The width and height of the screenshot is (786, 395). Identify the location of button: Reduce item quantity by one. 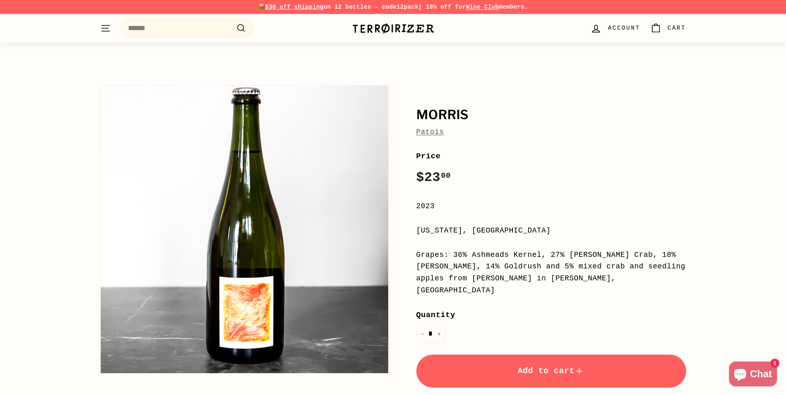
(423, 334).